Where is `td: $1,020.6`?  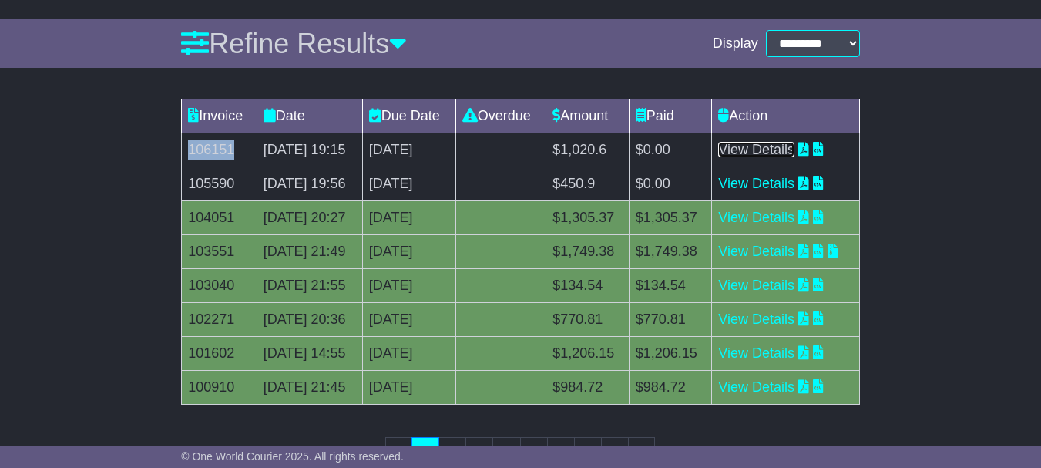 td: $1,020.6 is located at coordinates (588, 150).